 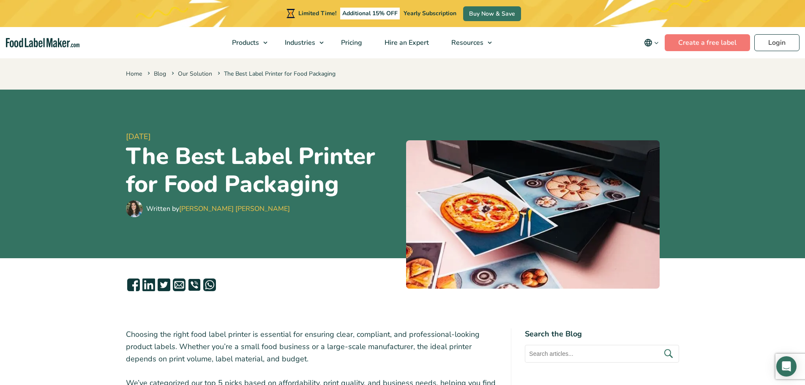 What do you see at coordinates (160, 74) in the screenshot?
I see `a: Blog` at bounding box center [160, 74].